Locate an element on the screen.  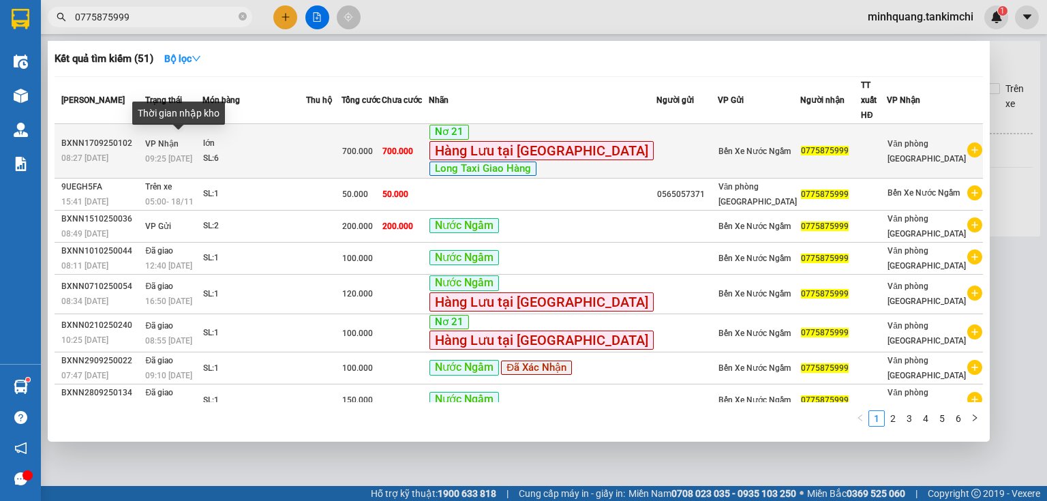
span: message is located at coordinates (20, 478).